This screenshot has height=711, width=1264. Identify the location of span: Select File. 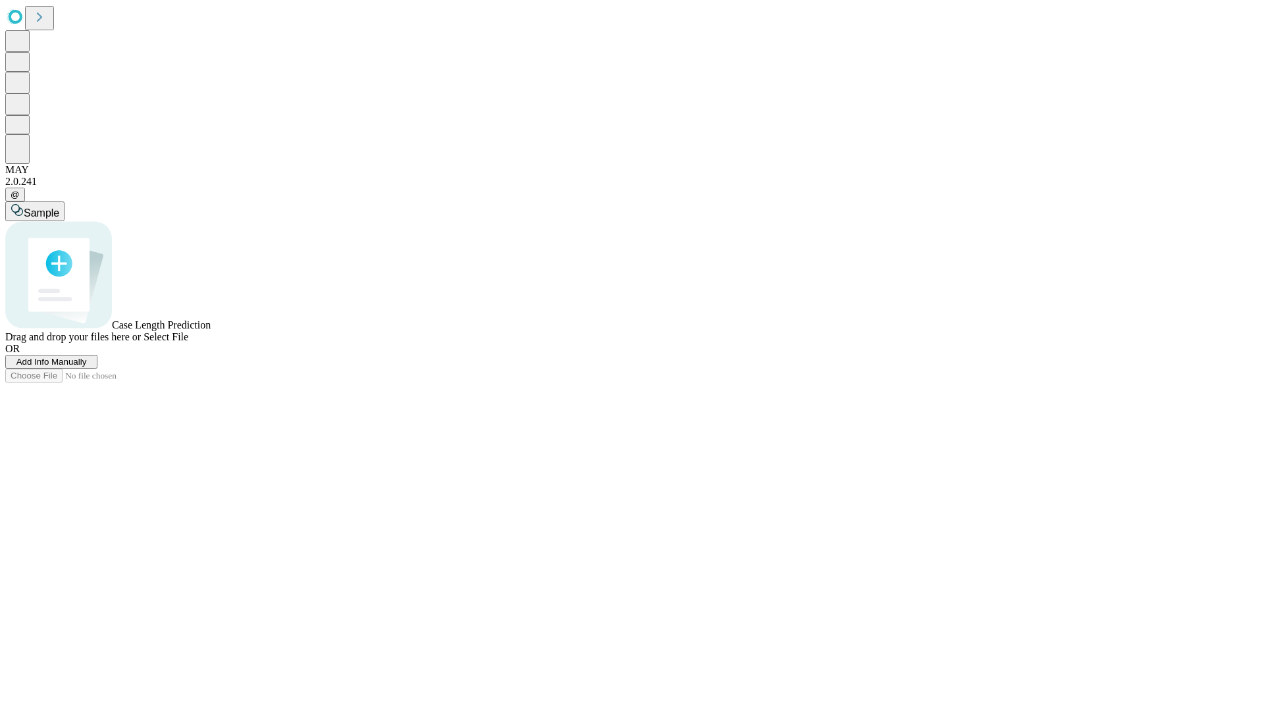
(166, 336).